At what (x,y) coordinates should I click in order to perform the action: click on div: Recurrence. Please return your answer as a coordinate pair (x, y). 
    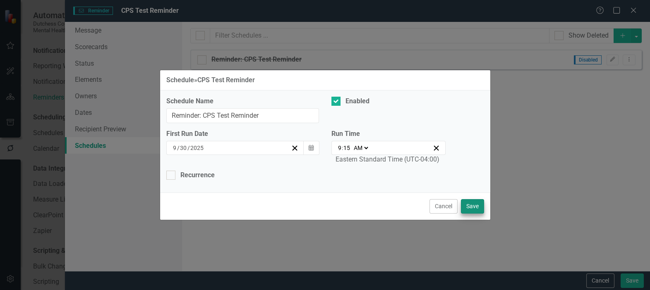
    Looking at the image, I should click on (197, 175).